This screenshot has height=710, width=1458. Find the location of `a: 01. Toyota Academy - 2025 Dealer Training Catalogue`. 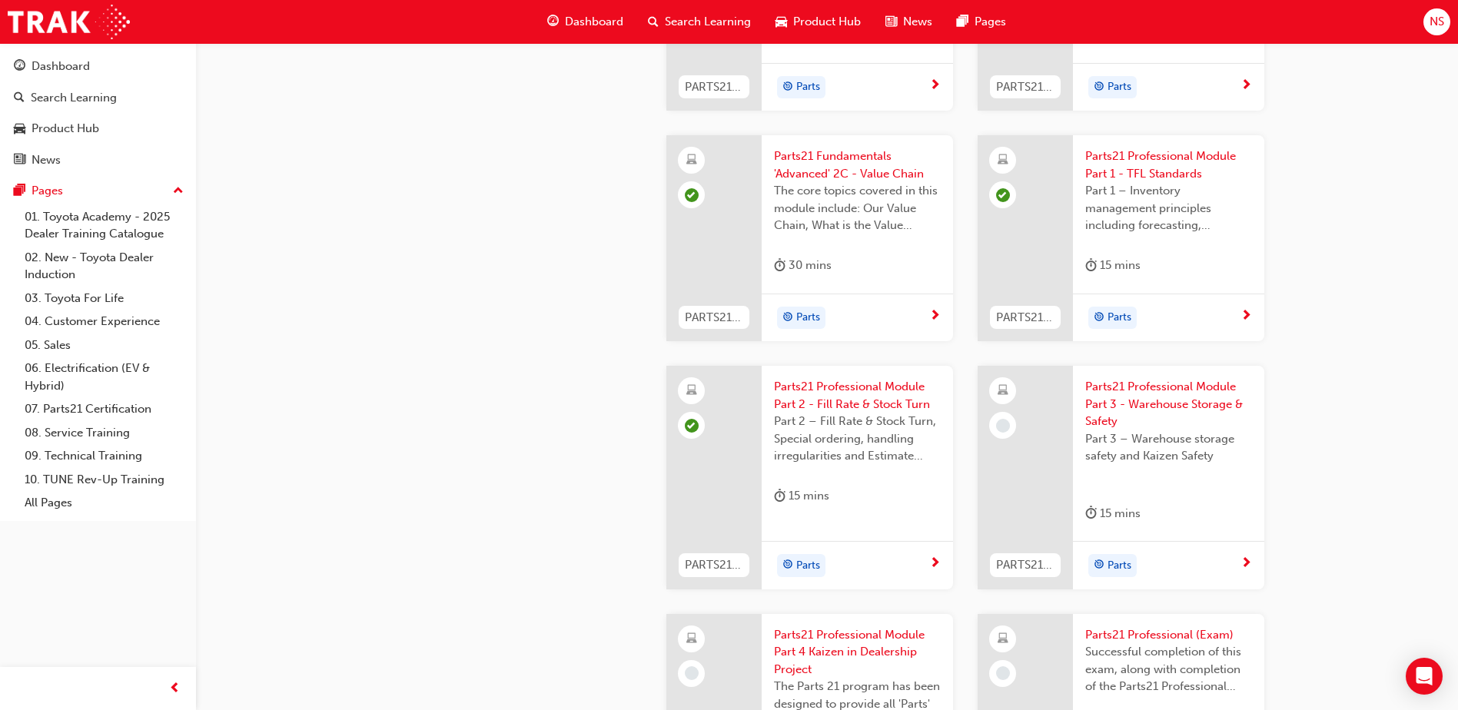

a: 01. Toyota Academy - 2025 Dealer Training Catalogue is located at coordinates (104, 225).